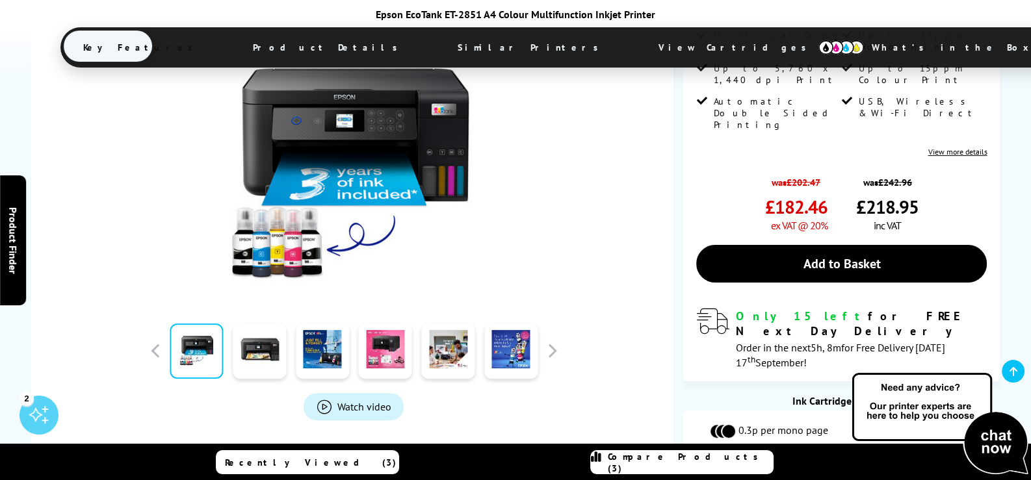 This screenshot has height=480, width=1031. What do you see at coordinates (921, 107) in the screenshot?
I see `span: USB, Wireless & Wi-Fi Direct` at bounding box center [921, 107].